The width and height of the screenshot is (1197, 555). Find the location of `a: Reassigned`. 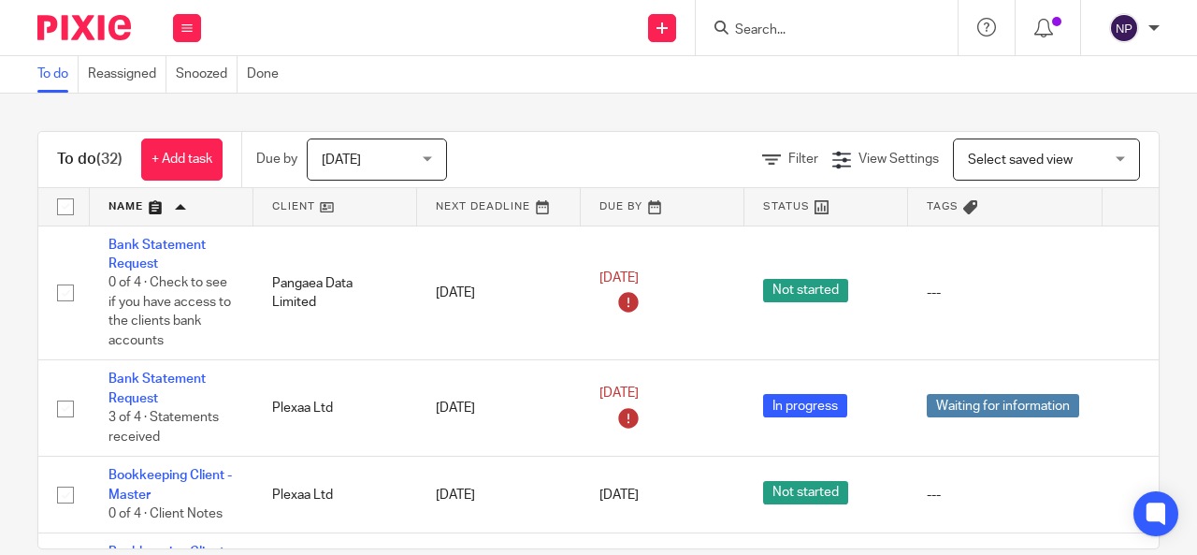

a: Reassigned is located at coordinates (127, 74).